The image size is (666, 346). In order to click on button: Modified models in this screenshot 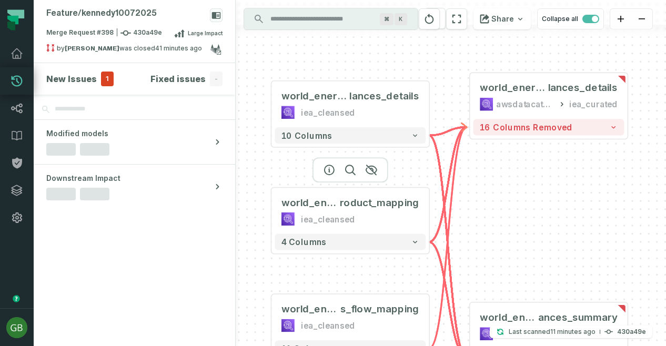, I will do `click(134, 142)`.